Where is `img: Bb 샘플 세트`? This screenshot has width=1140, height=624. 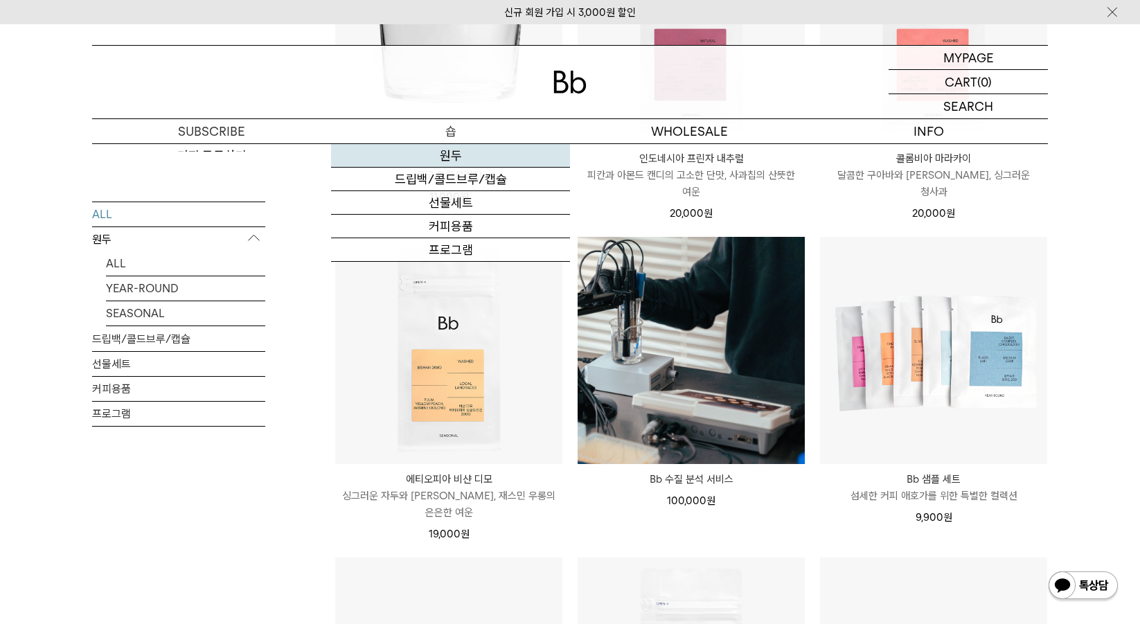
img: Bb 샘플 세트 is located at coordinates (934, 350).